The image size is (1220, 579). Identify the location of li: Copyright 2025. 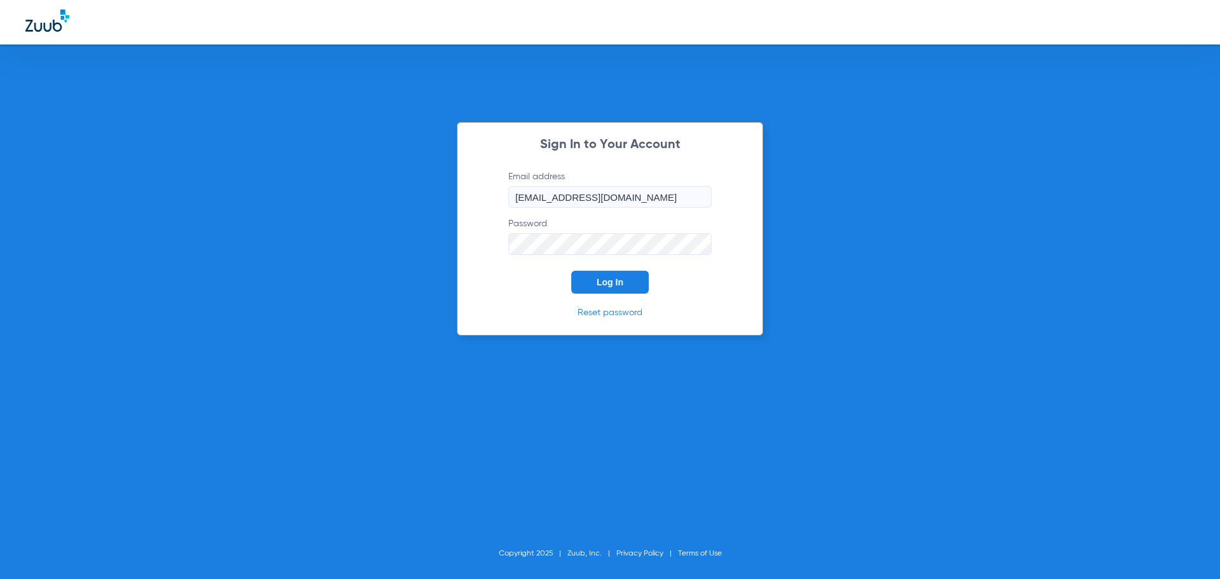
(533, 553).